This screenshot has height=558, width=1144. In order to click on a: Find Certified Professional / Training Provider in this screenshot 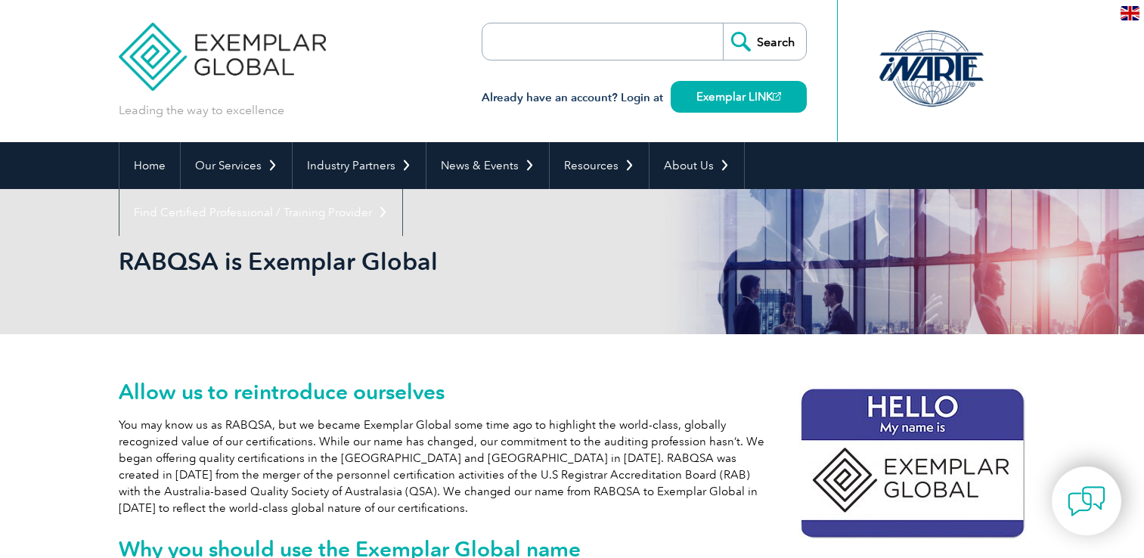, I will do `click(261, 212)`.